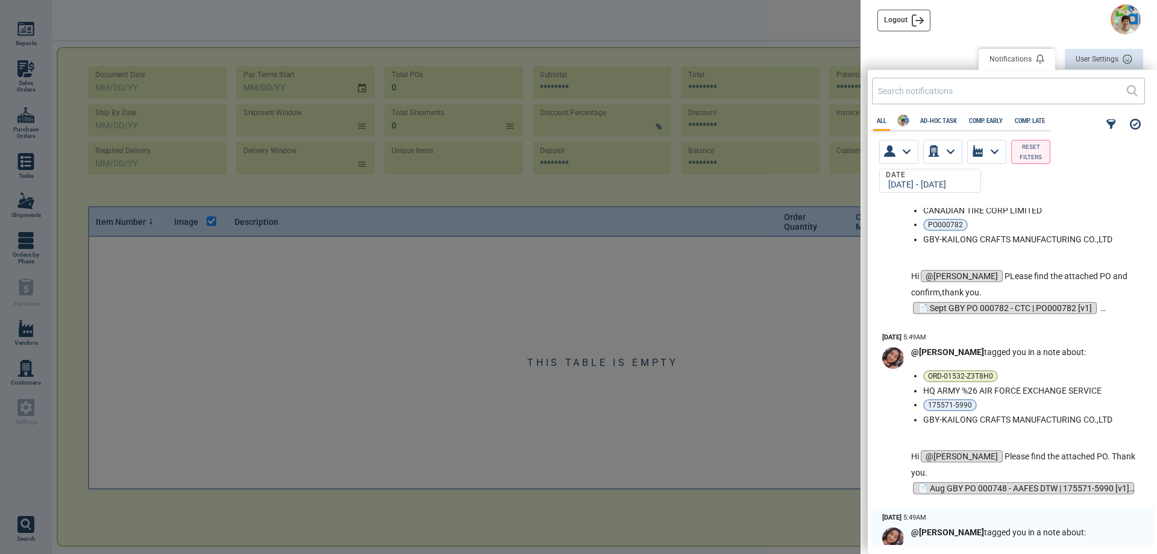  Describe the element at coordinates (882, 121) in the screenshot. I see `label: All` at that location.